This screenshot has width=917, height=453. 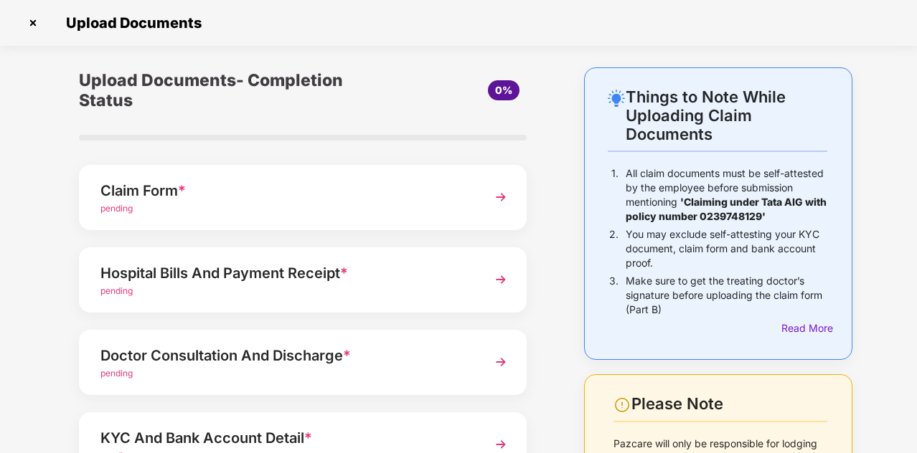 I want to click on p: Make sure to get the treating doctor’s signature before uploading the claim form (Part B), so click(x=726, y=296).